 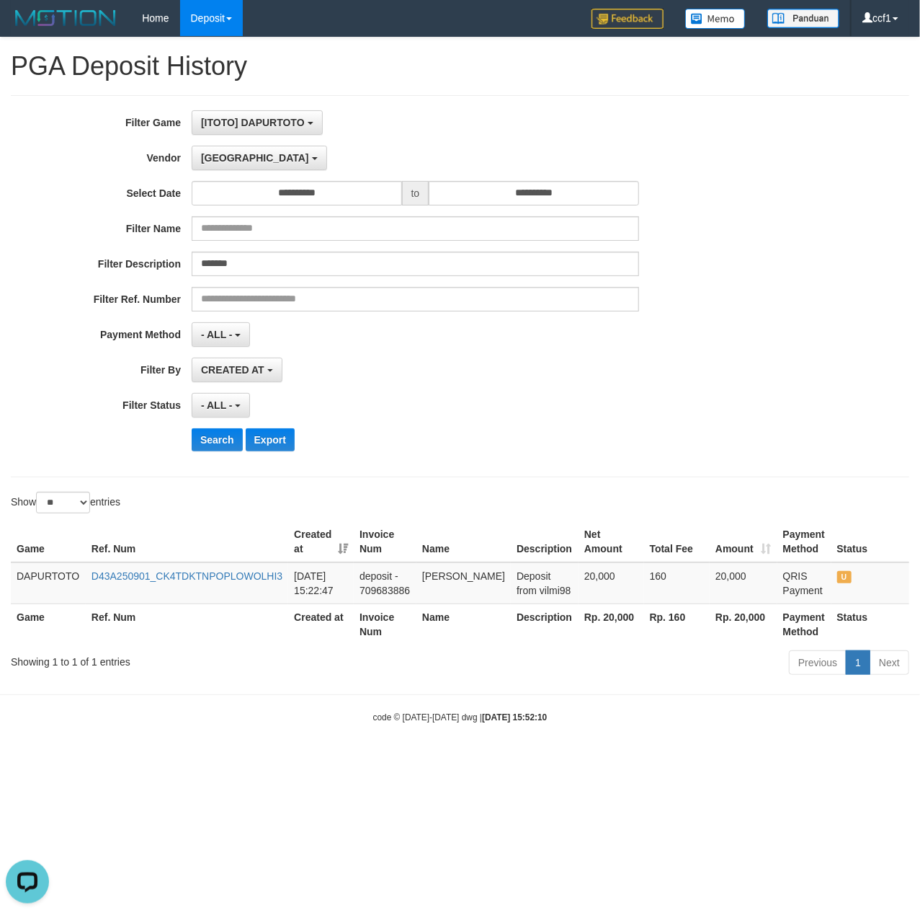 What do you see at coordinates (677, 583) in the screenshot?
I see `td: 160` at bounding box center [677, 583].